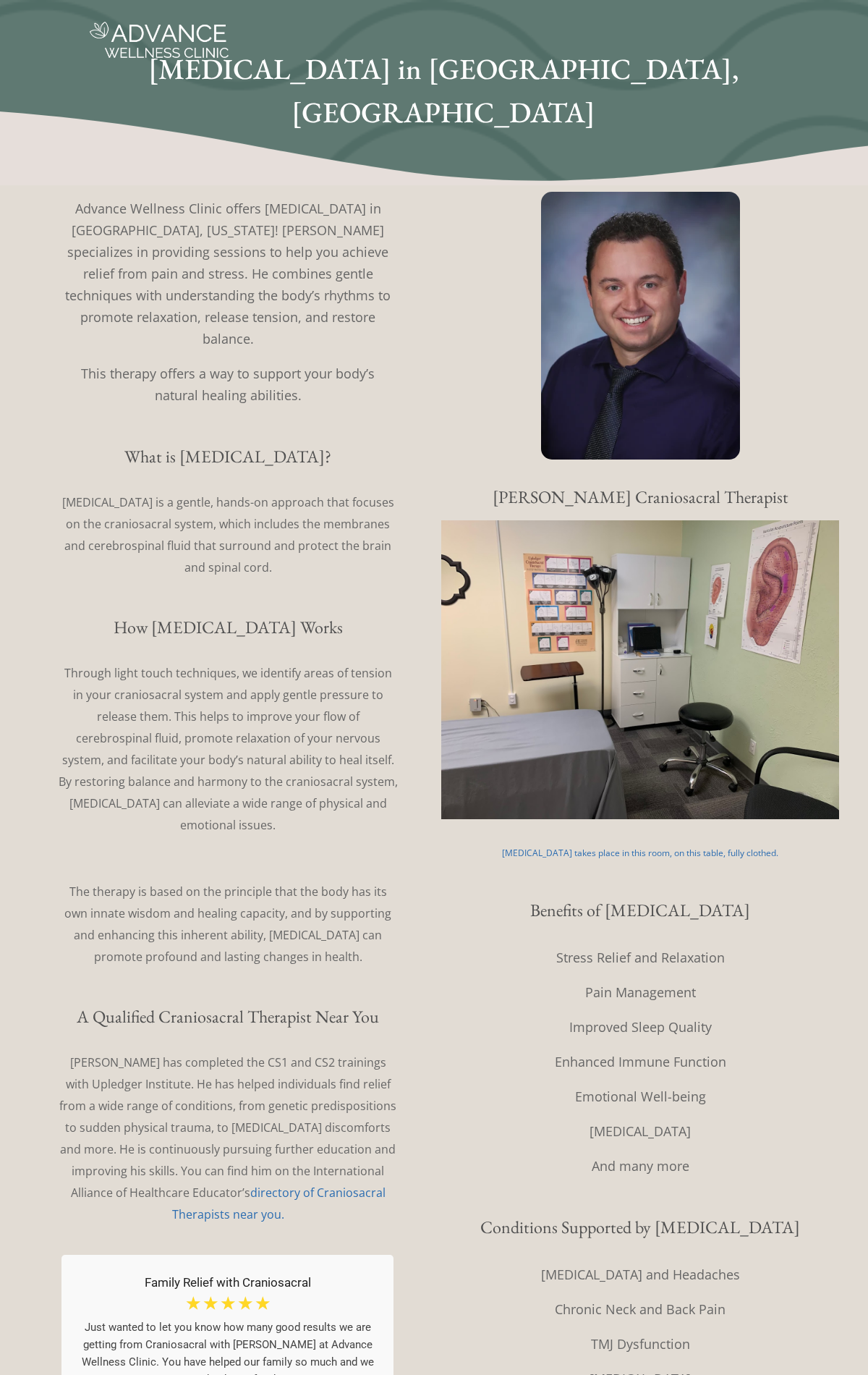  I want to click on p: Emotional Well-being, so click(640, 1096).